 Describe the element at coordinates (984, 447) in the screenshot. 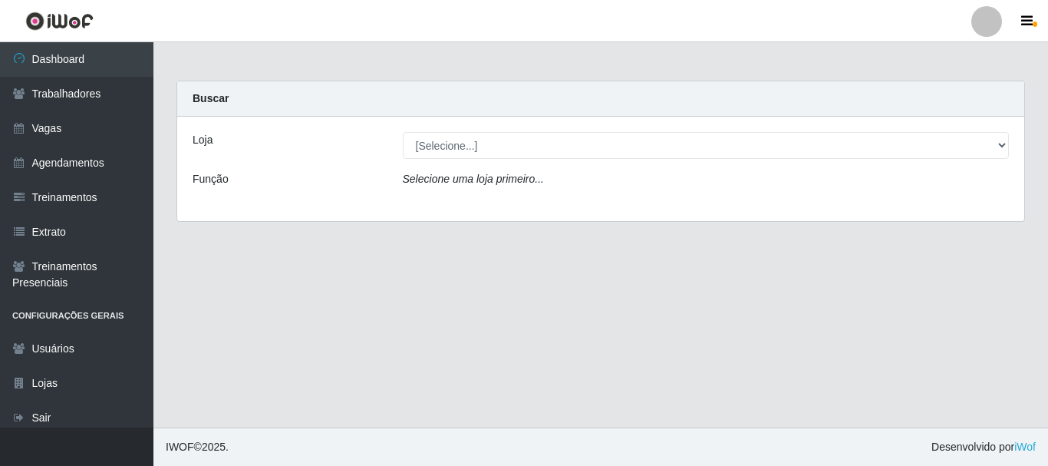

I see `span: Desenvolvido por` at that location.